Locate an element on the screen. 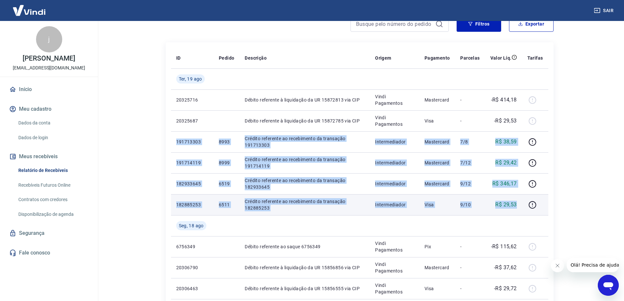 Image resolution: width=624 pixels, height=301 pixels. p: Pagamento is located at coordinates (438, 58).